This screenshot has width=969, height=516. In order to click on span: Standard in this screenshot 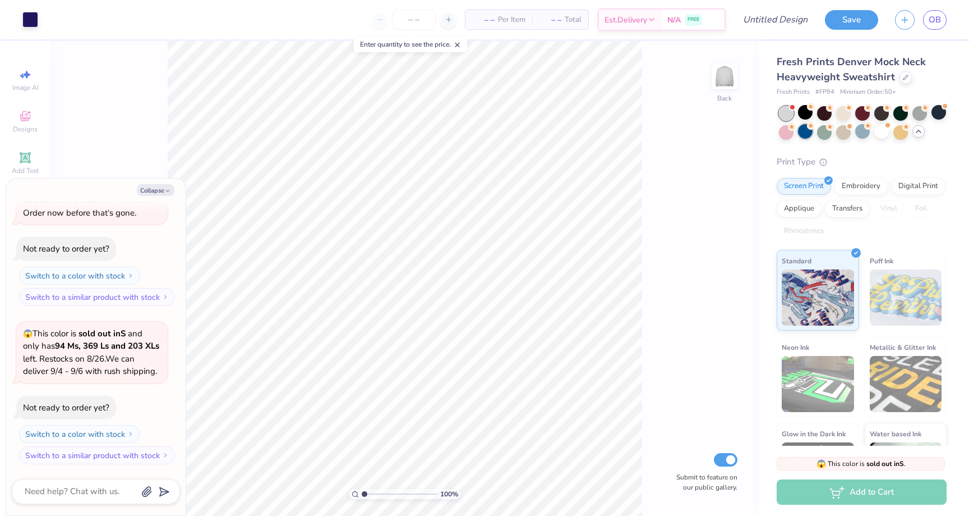, I will do `click(797, 260)`.